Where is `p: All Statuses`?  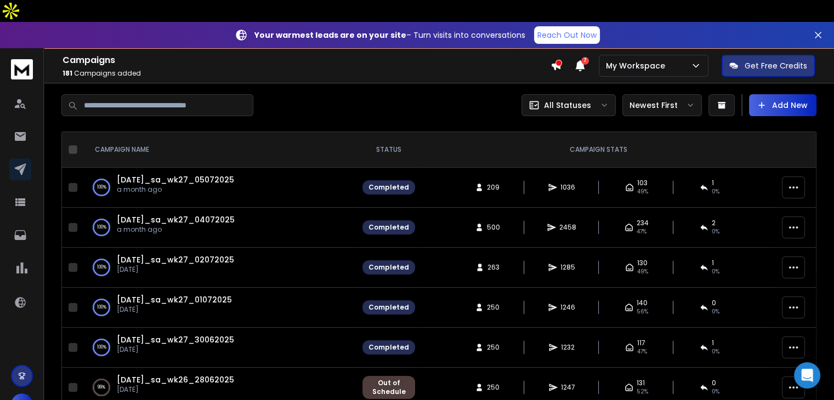 p: All Statuses is located at coordinates (568, 105).